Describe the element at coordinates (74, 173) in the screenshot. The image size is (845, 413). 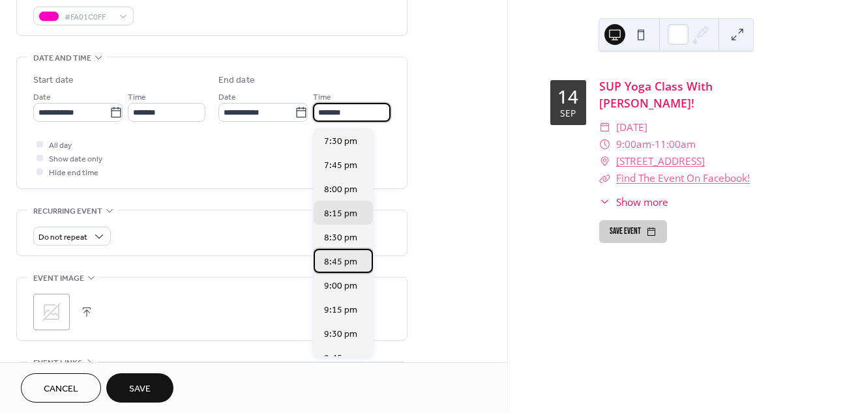
I see `span: Hide end time` at that location.